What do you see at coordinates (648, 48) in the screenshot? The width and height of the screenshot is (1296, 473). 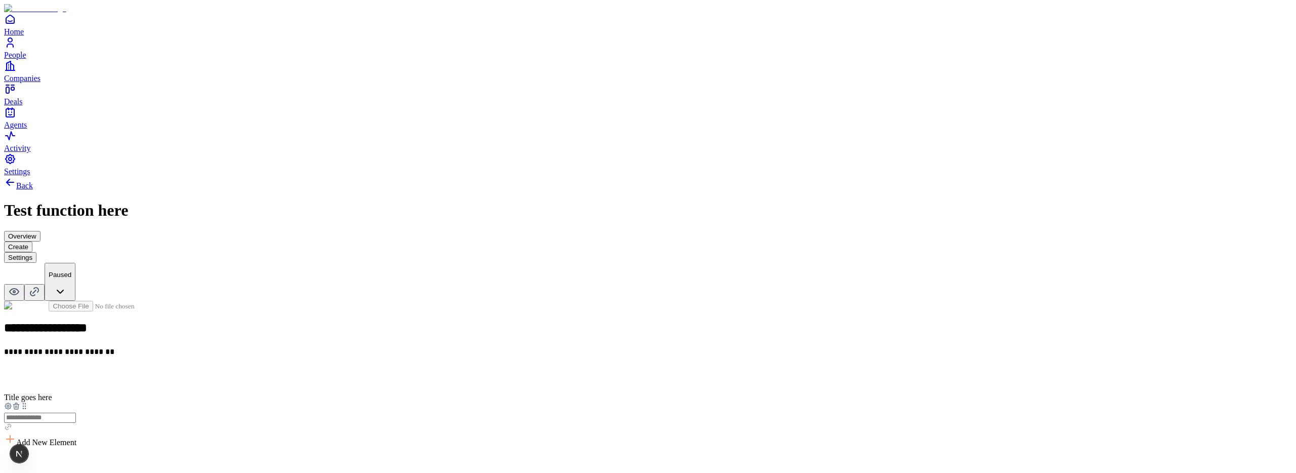 I see `a: People` at bounding box center [648, 48].